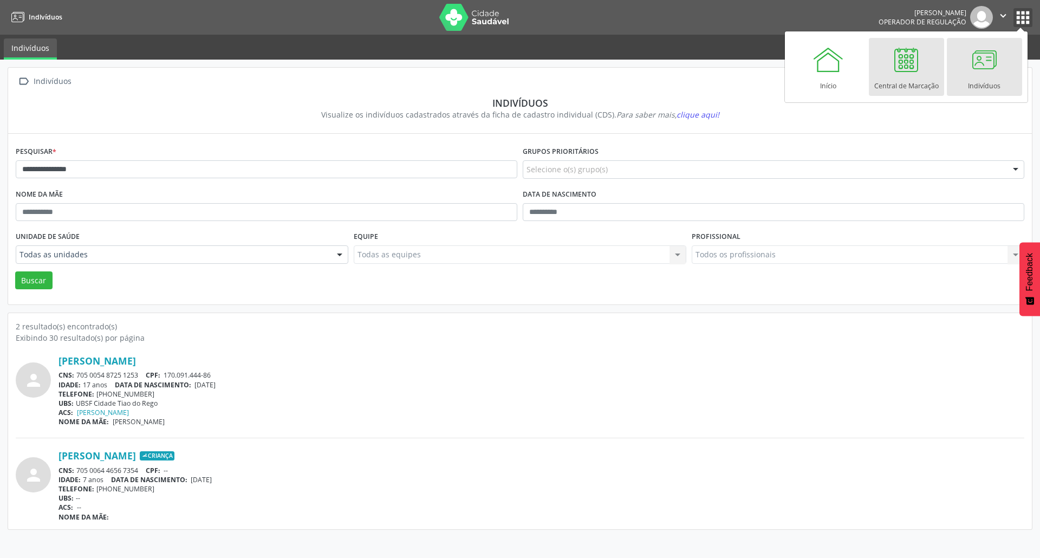  I want to click on div: 705 0054 8725 1253, so click(541, 375).